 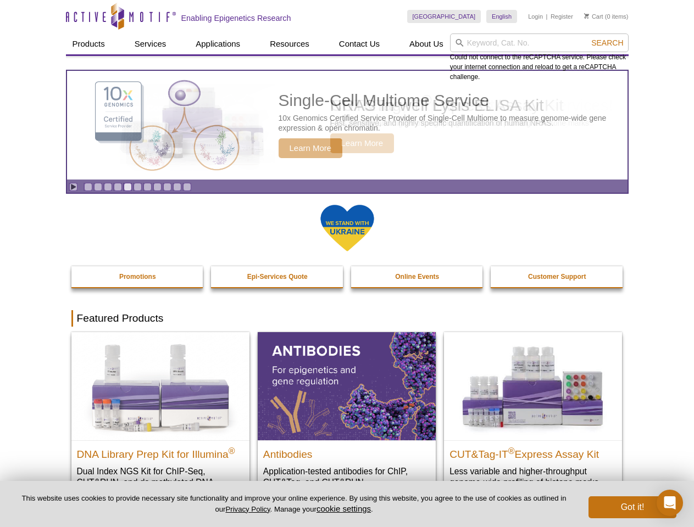 What do you see at coordinates (127, 187) in the screenshot?
I see `a: Go to slide 5` at bounding box center [127, 187].